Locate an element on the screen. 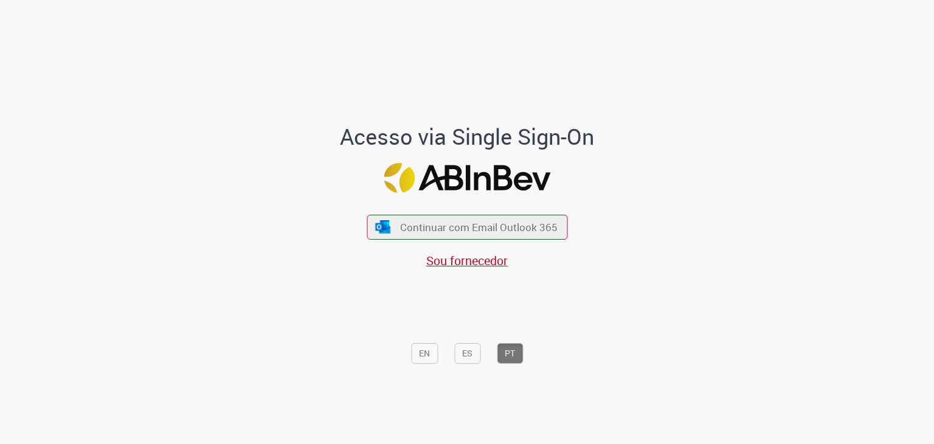  img: Logo ABInBev is located at coordinates (467, 178).